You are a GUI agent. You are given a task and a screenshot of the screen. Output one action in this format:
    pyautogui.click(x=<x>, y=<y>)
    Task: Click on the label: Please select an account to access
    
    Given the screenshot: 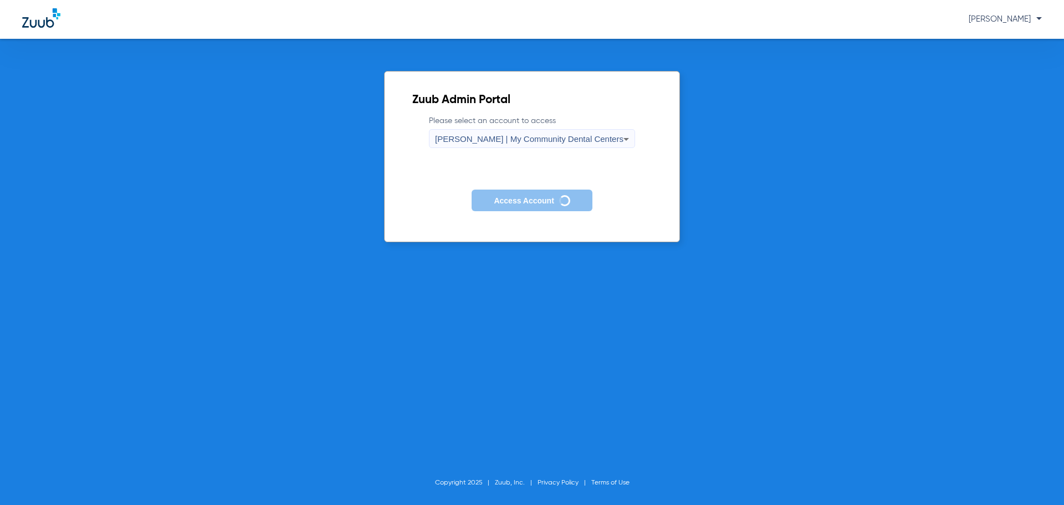 What is the action you would take?
    pyautogui.click(x=532, y=131)
    